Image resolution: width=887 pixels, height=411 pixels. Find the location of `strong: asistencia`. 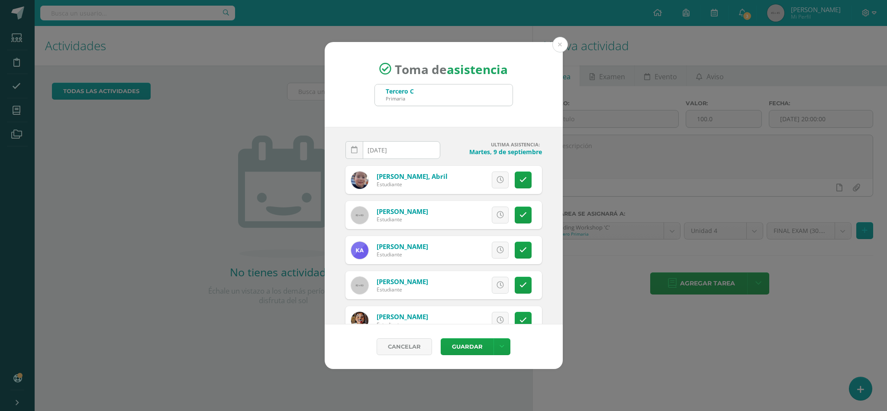

strong: asistencia is located at coordinates (477, 69).